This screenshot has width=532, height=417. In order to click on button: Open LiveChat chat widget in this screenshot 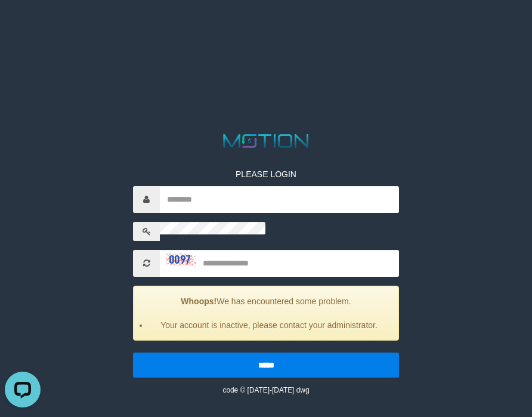, I will do `click(23, 23)`.